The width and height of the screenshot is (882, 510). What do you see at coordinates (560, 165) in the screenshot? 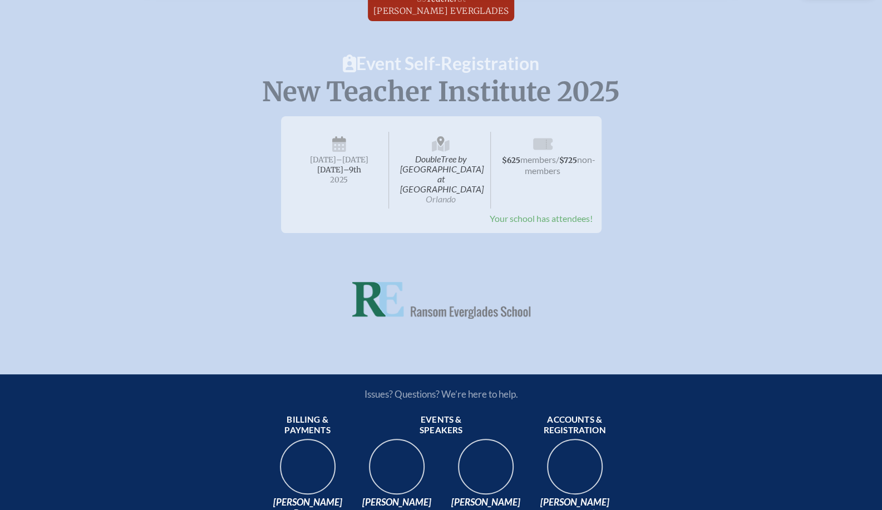
I see `span: non-members` at bounding box center [560, 165].